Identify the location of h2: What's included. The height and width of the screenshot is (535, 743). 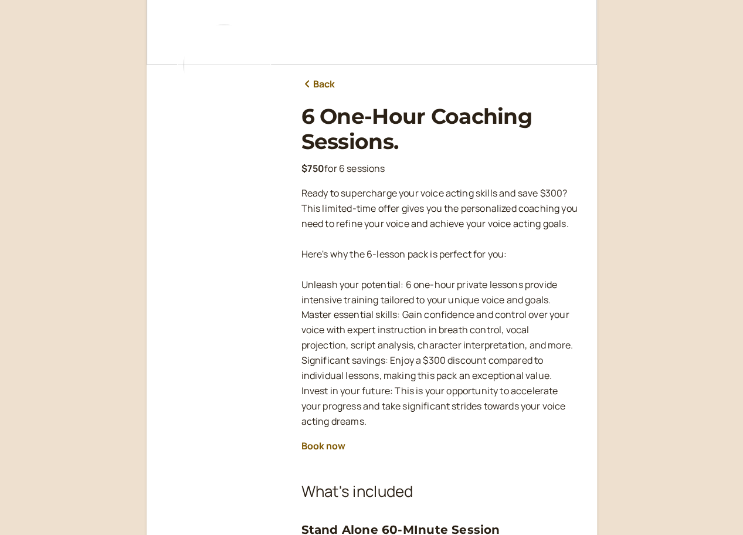
(440, 491).